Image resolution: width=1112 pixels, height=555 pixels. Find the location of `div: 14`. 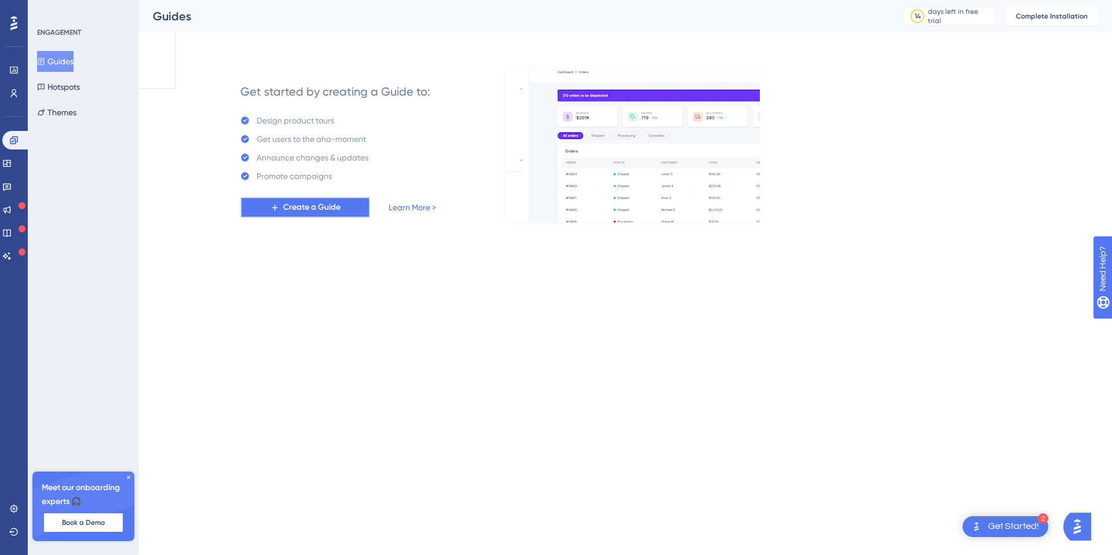

div: 14 is located at coordinates (917, 16).